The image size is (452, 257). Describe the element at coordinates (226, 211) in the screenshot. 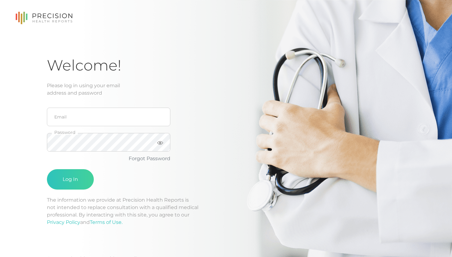

I see `p: The information we provide at Precision Health Reports is not intended to replace consultation wi...` at that location.